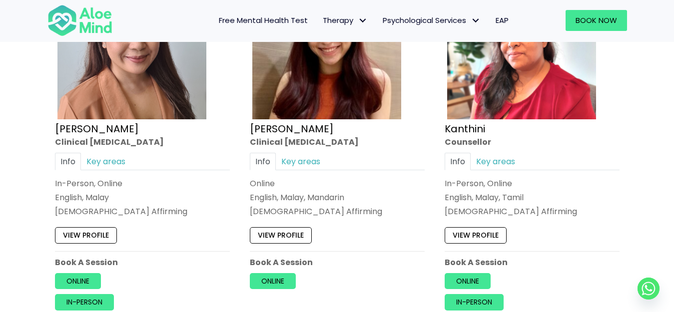 The image size is (674, 312). Describe the element at coordinates (596, 20) in the screenshot. I see `a: Book Now` at that location.